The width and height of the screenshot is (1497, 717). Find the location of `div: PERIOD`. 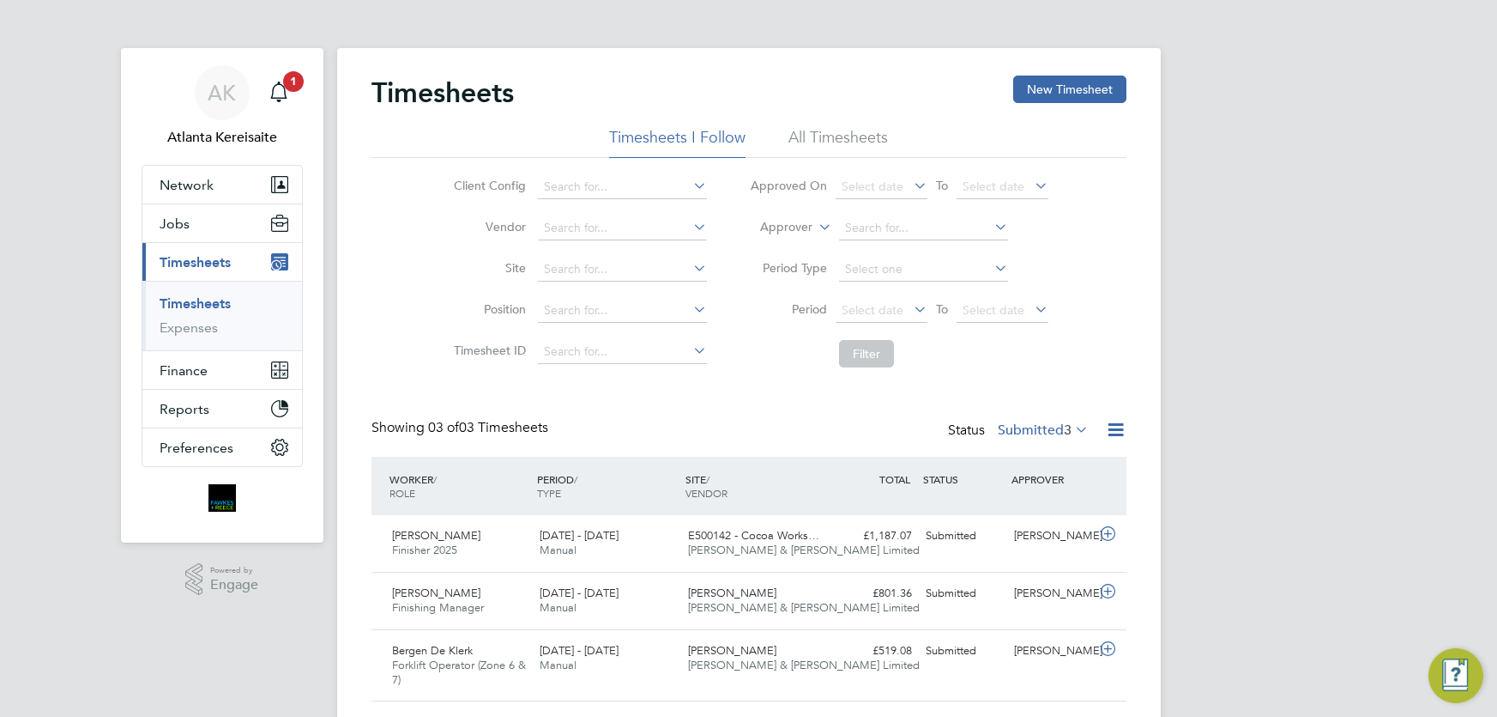

div: PERIOD is located at coordinates (607, 486).